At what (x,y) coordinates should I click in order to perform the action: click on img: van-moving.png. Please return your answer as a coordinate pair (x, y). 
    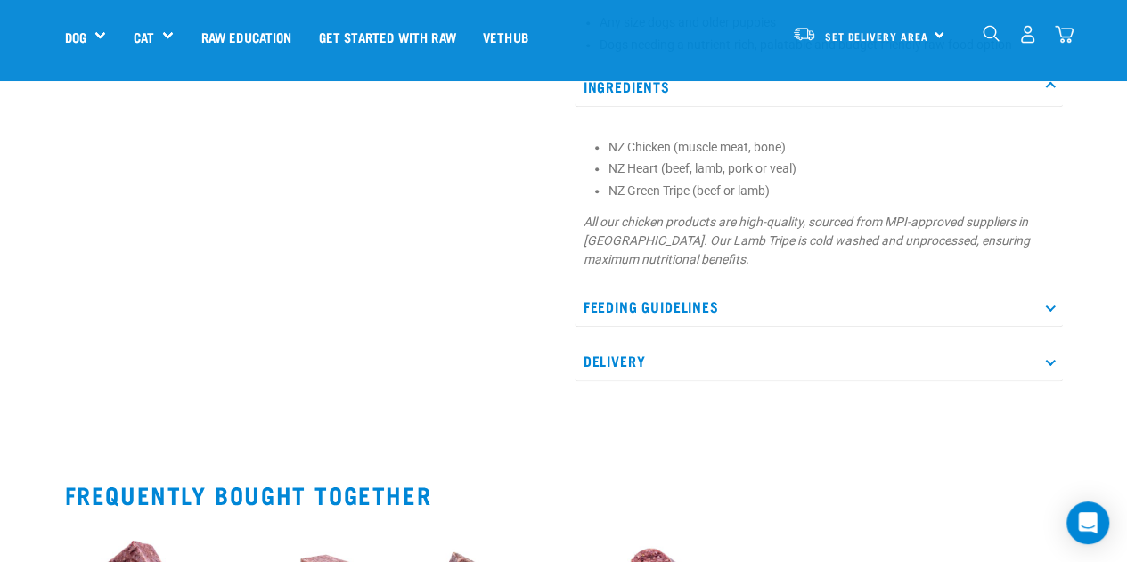
    Looking at the image, I should click on (804, 34).